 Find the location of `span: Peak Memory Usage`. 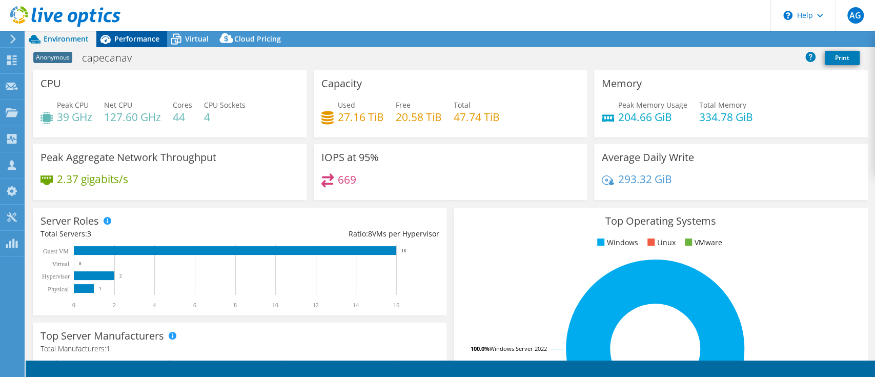

span: Peak Memory Usage is located at coordinates (653, 105).